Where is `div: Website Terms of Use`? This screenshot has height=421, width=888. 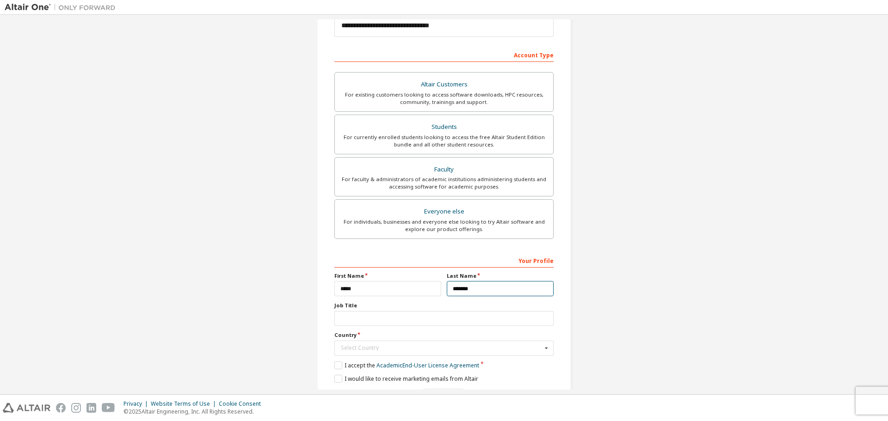
div: Website Terms of Use is located at coordinates (184, 404).